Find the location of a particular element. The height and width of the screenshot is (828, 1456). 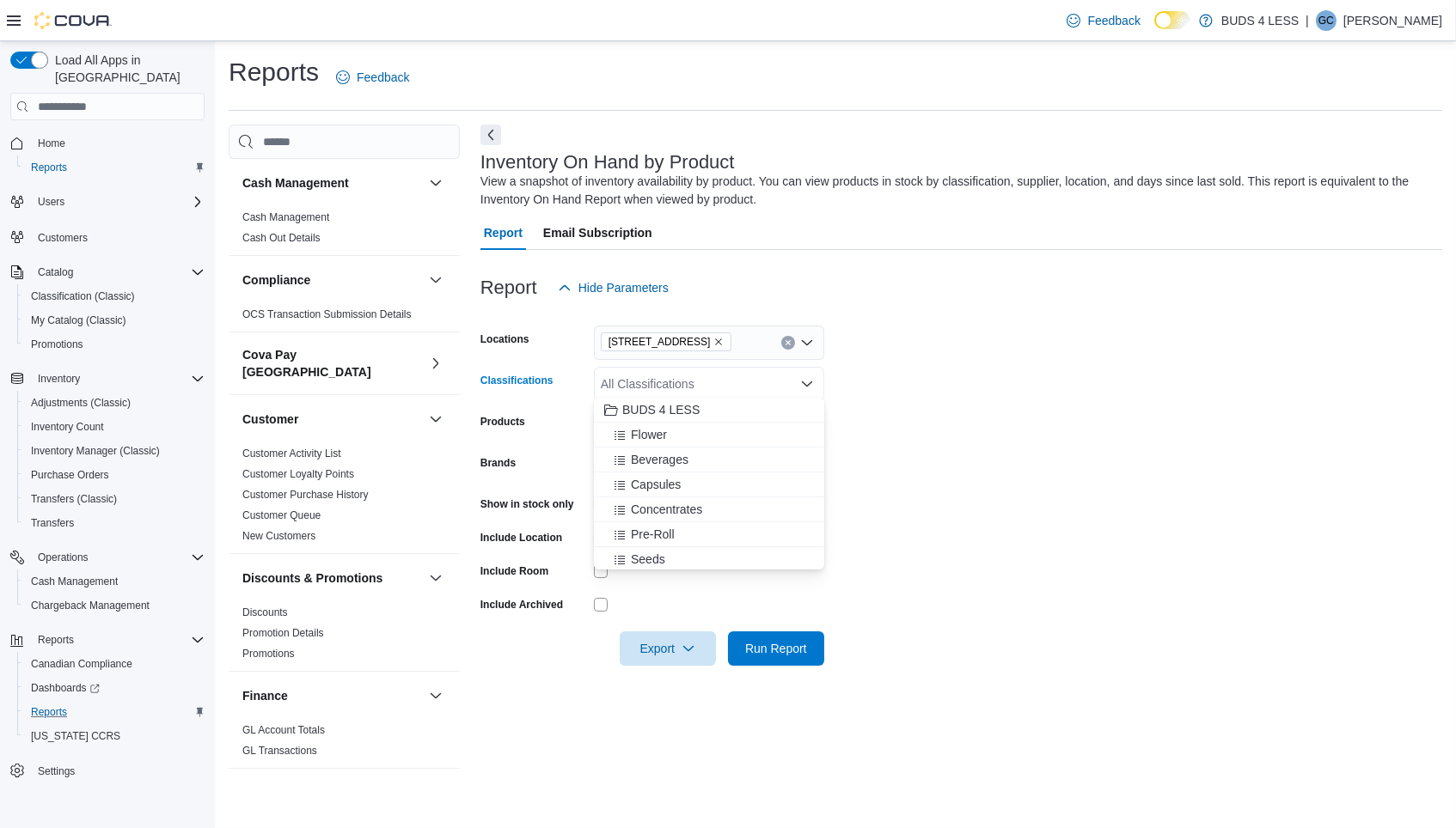

span: Run Report is located at coordinates (776, 649).